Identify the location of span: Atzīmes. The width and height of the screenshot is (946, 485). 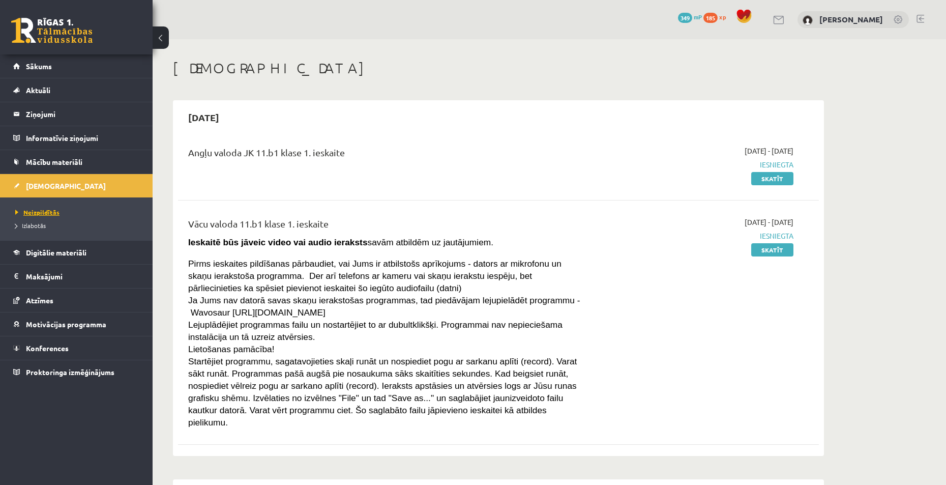
(40, 300).